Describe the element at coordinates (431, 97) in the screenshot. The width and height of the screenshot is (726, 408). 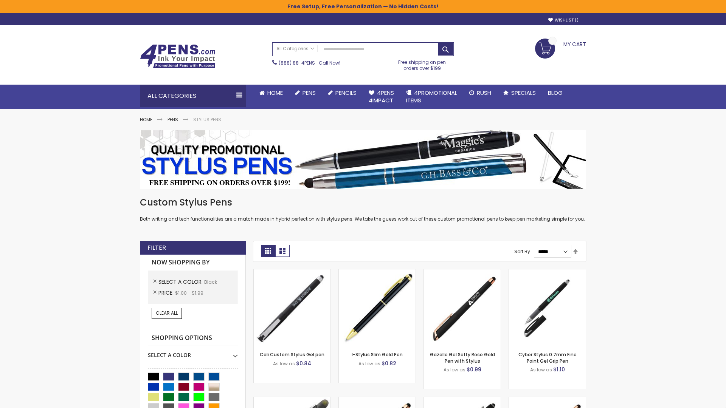
I see `a: 4PROMOTIONALITEMS` at that location.